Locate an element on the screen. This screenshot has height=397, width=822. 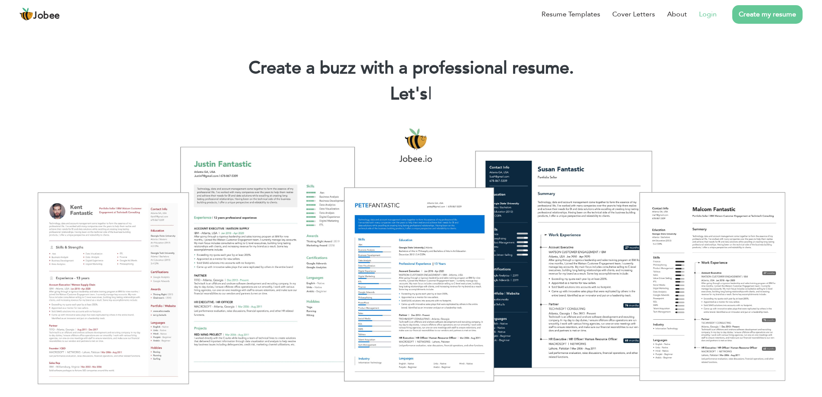
h2: Let's is located at coordinates (411, 94).